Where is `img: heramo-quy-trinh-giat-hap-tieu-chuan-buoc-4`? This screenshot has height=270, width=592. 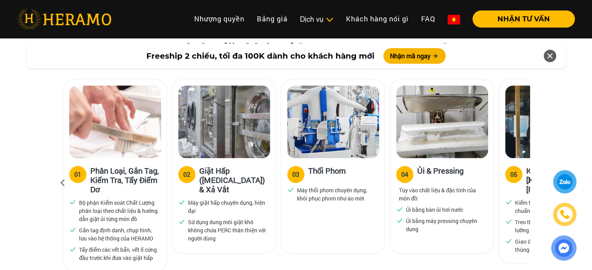
img: heramo-quy-trinh-giat-hap-tieu-chuan-buoc-4 is located at coordinates (442, 122).